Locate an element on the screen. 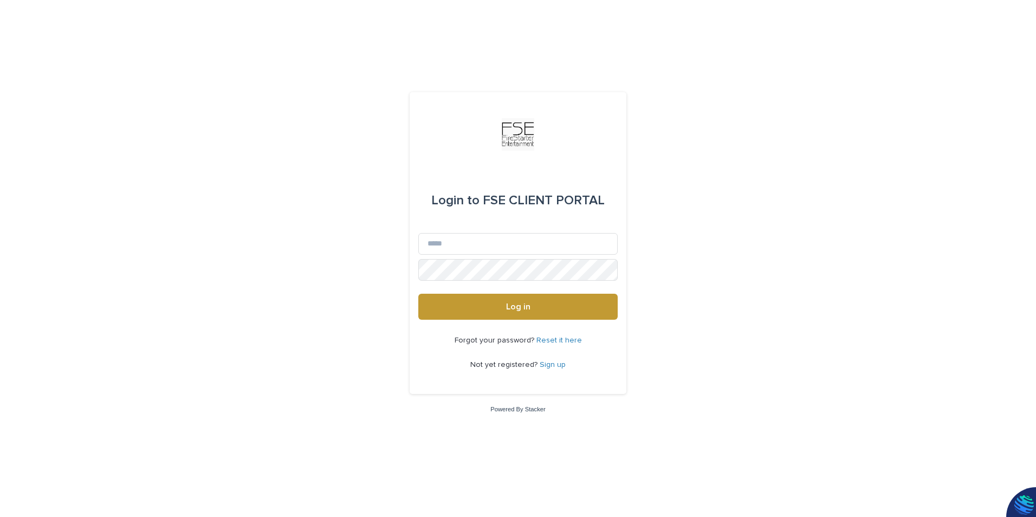 This screenshot has width=1036, height=517. a: Powered By Stacker is located at coordinates (517, 409).